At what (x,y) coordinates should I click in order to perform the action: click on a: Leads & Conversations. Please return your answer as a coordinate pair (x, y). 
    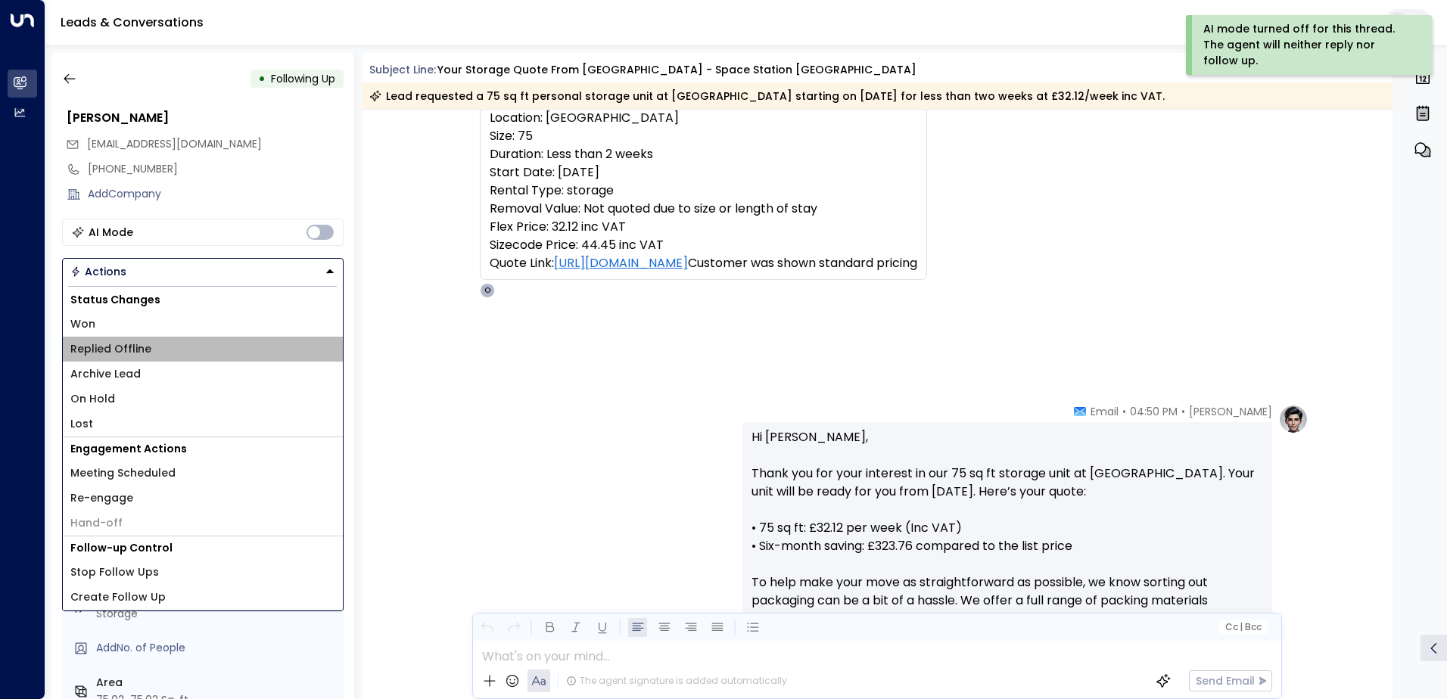
    Looking at the image, I should click on (132, 22).